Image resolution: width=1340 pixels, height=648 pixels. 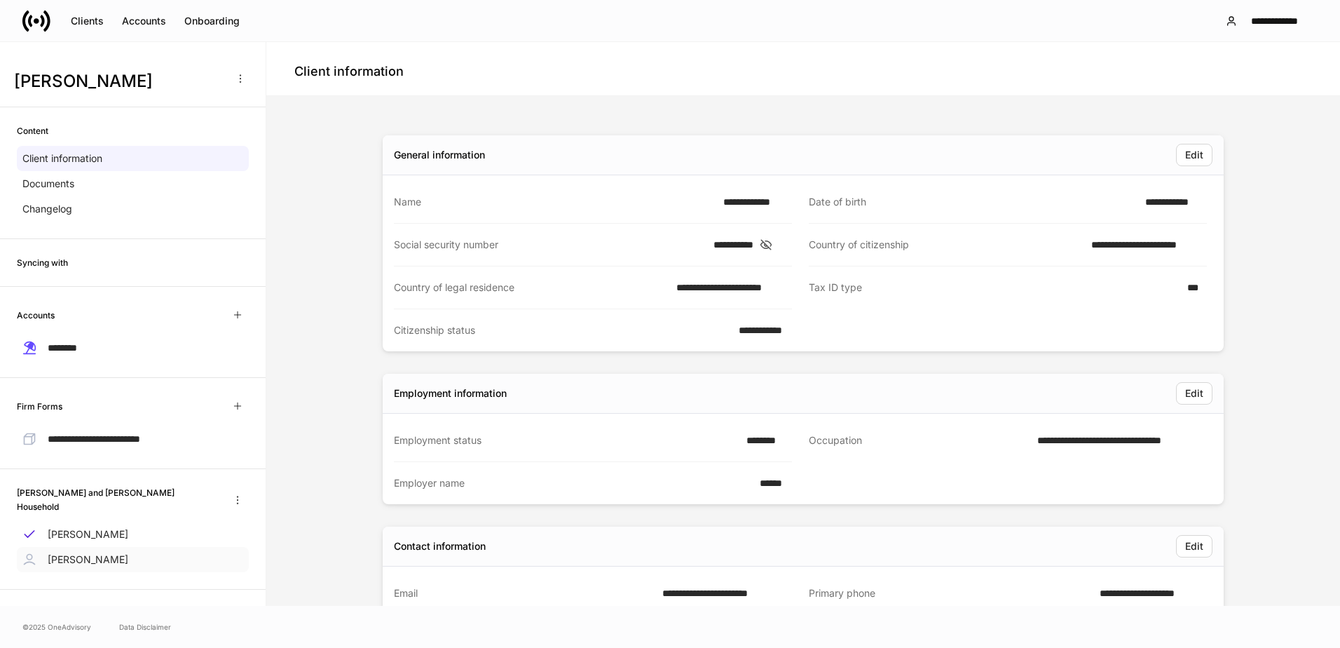 I want to click on div: Employment information, so click(x=450, y=393).